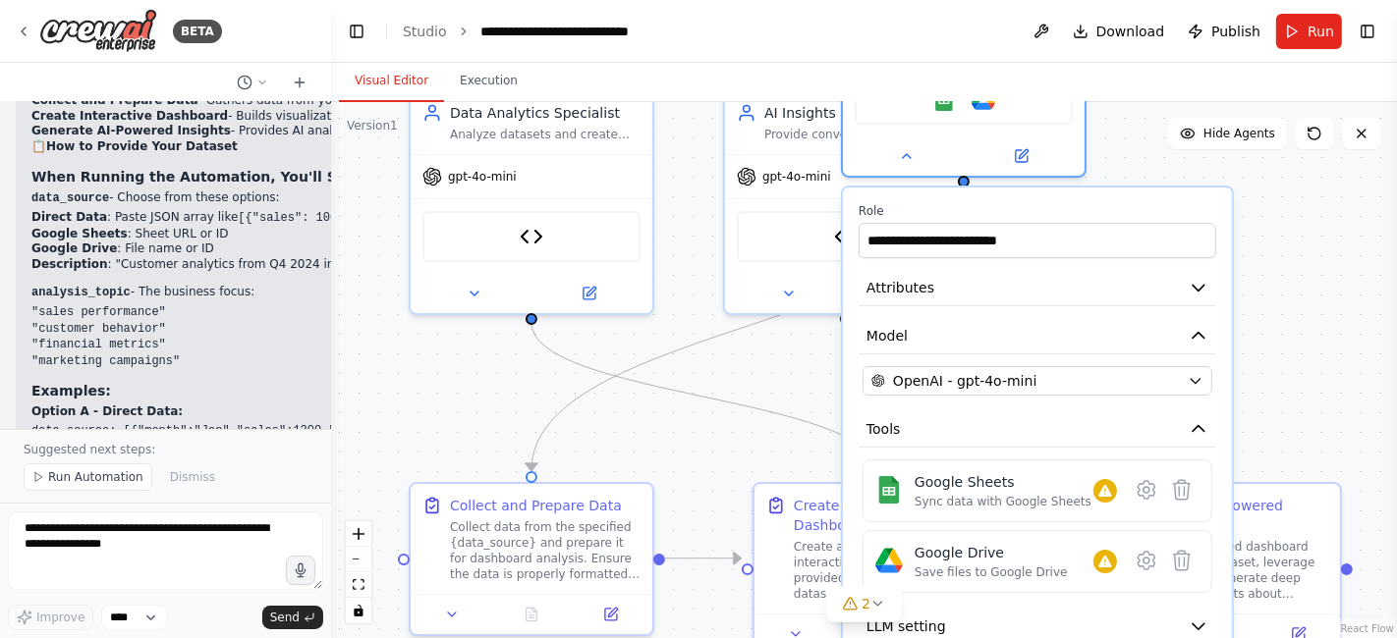  What do you see at coordinates (406, 198) in the screenshot?
I see `p: - Choose from these options:` at bounding box center [406, 198].